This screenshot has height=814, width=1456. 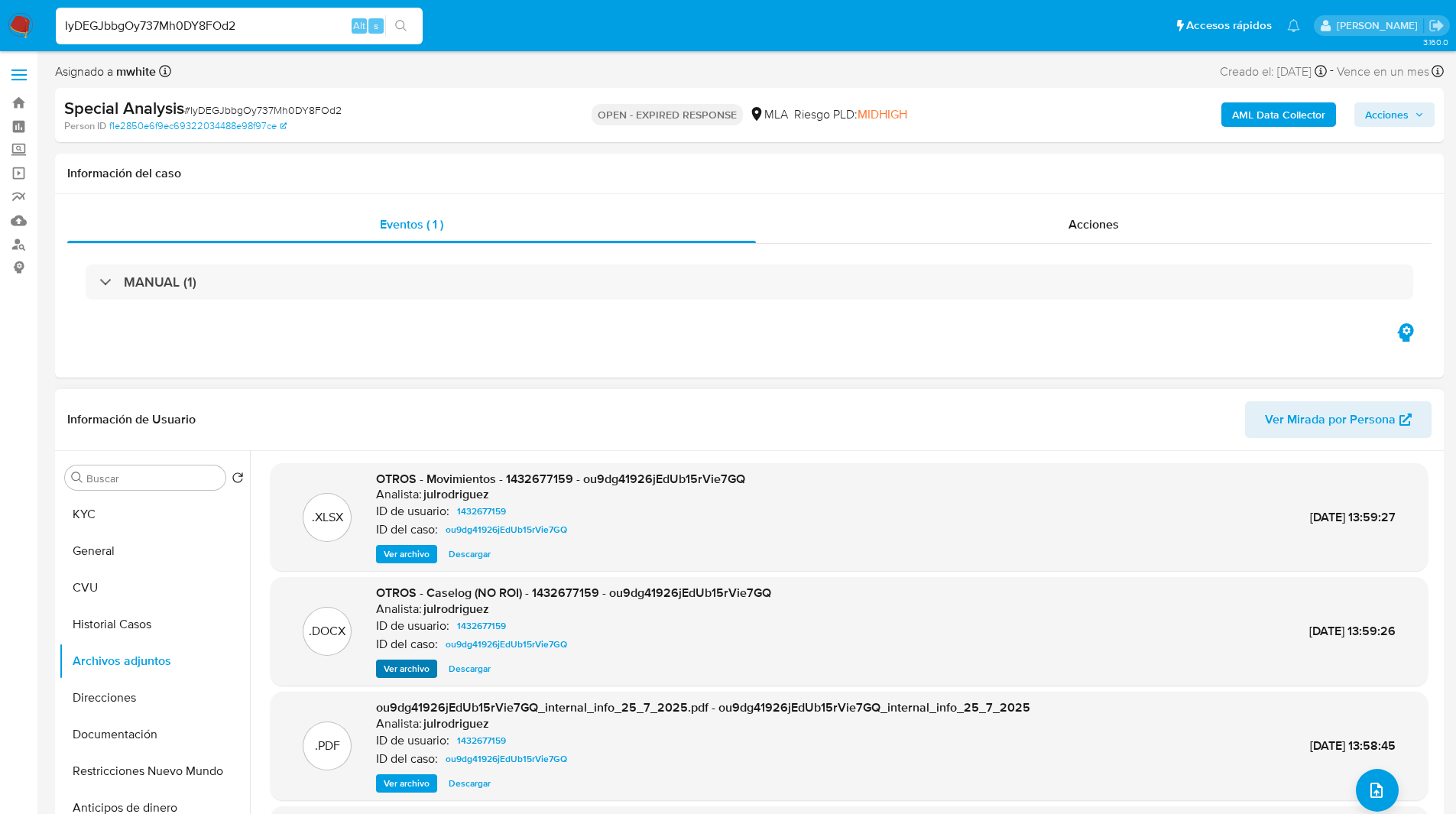 What do you see at coordinates (1377, 790) in the screenshot?
I see `button: upload-file` at bounding box center [1377, 790].